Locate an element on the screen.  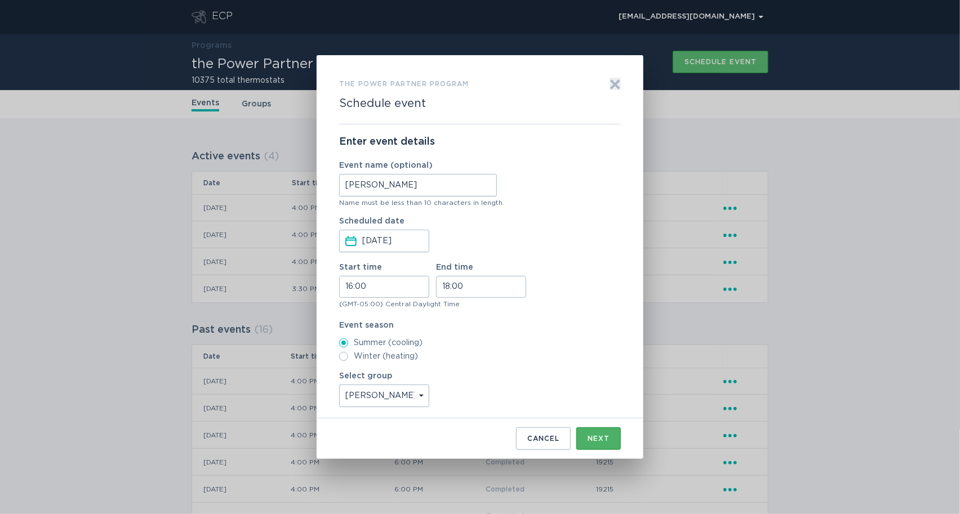
p: Enter event details is located at coordinates (480, 142).